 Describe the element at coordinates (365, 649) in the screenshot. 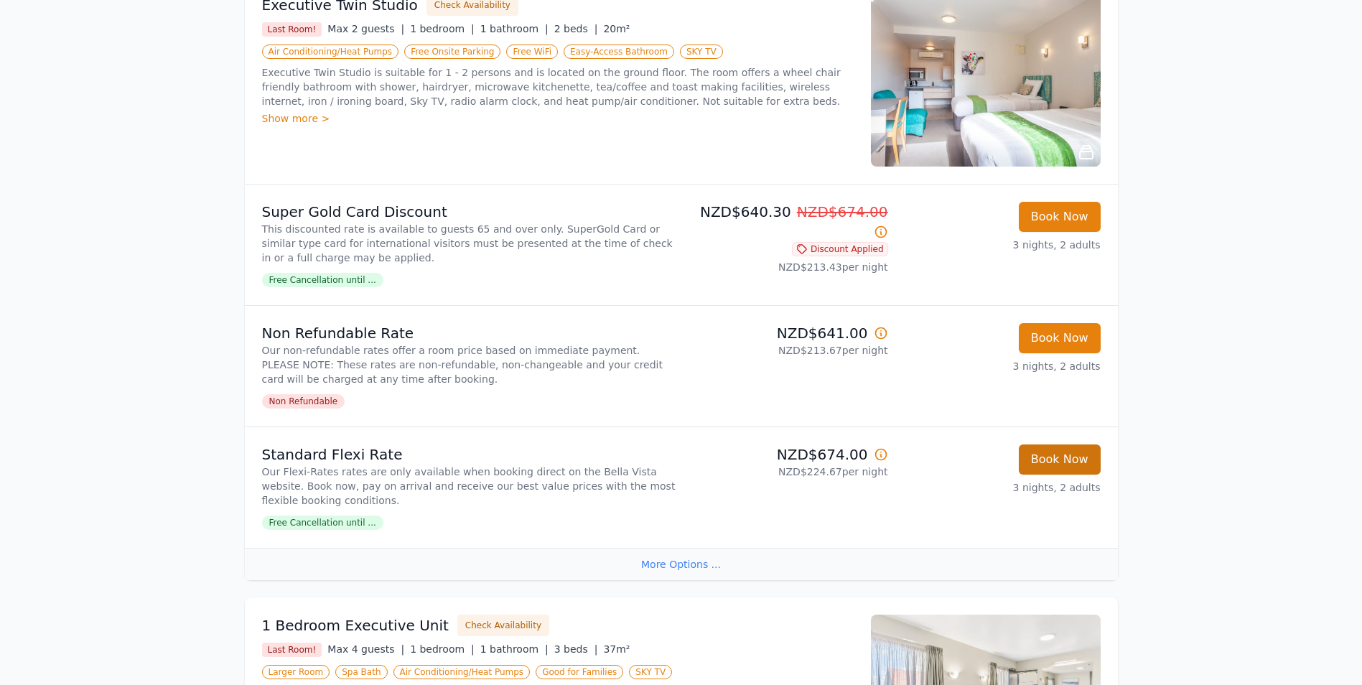

I see `span: Max 4 guests |` at that location.